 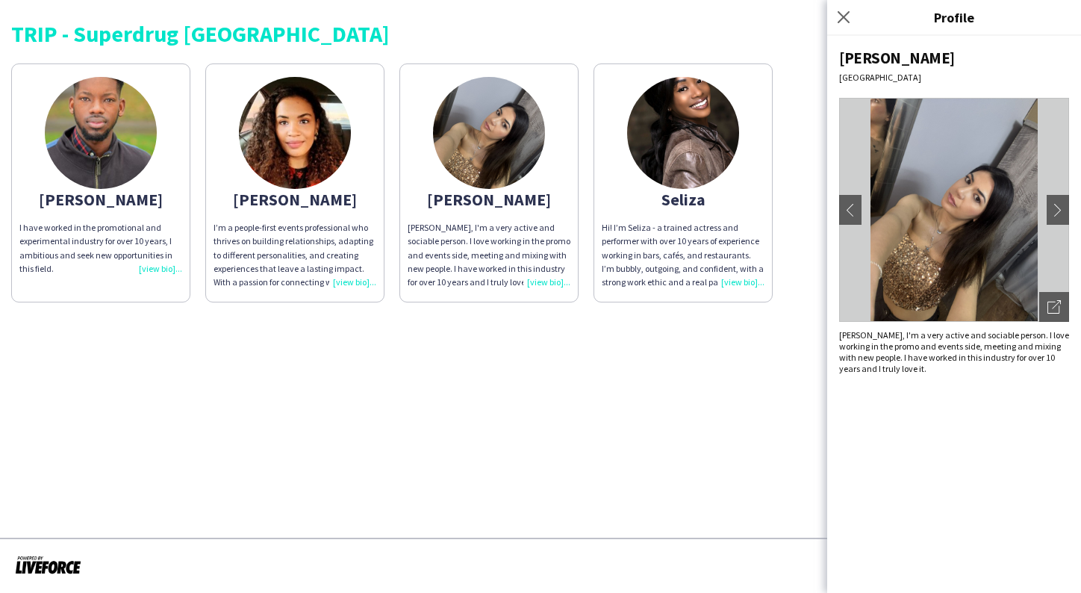 I want to click on img: thumb-2b42c690-c28a-455b-9d2e-8672d910dbff.jpg, so click(x=489, y=133).